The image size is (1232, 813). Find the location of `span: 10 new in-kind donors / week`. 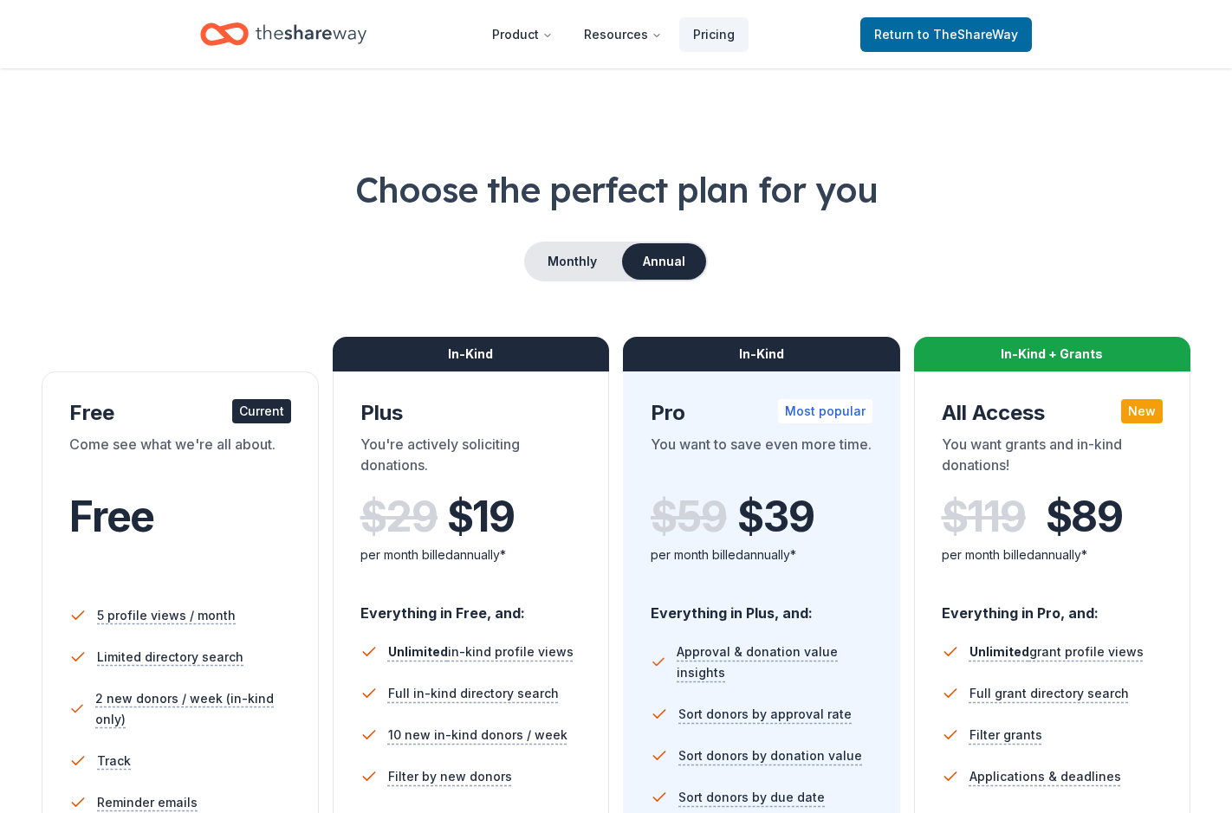

span: 10 new in-kind donors / week is located at coordinates (477, 735).